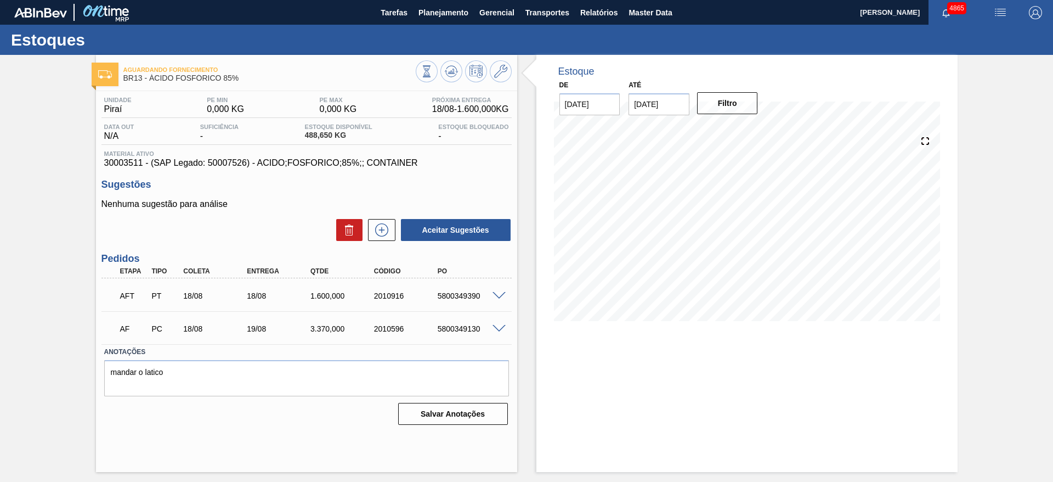 This screenshot has height=482, width=1053. I want to click on p: AF, so click(134, 329).